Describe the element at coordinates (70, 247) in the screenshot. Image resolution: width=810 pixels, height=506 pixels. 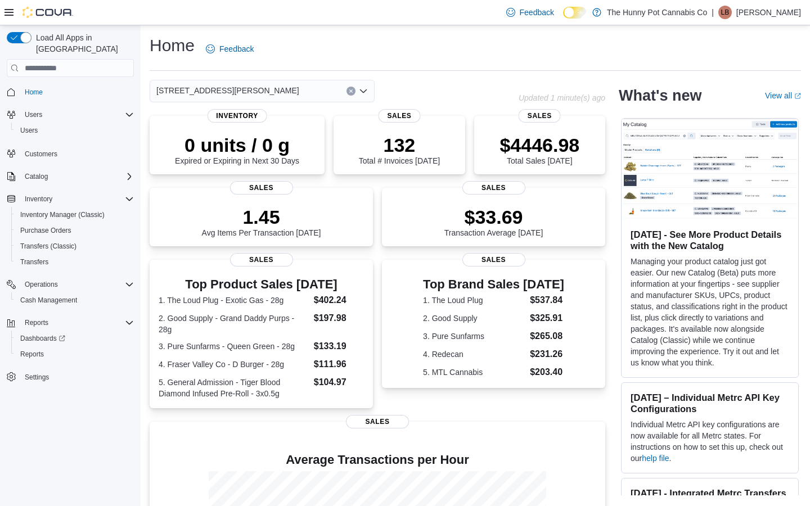
I see `nav: Complex example` at that location.